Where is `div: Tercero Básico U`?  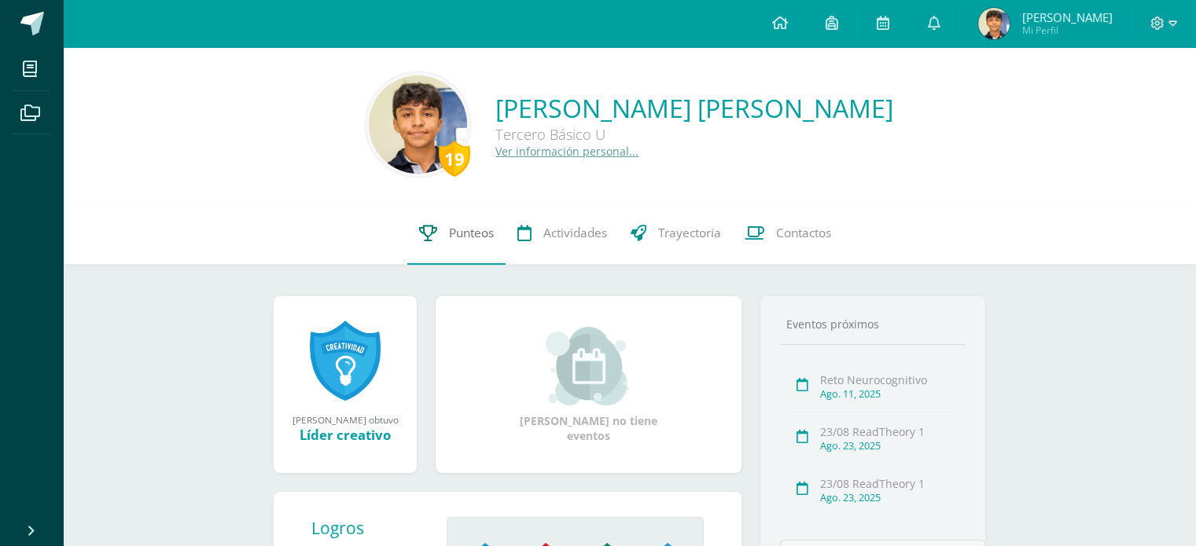 div: Tercero Básico U is located at coordinates (694, 134).